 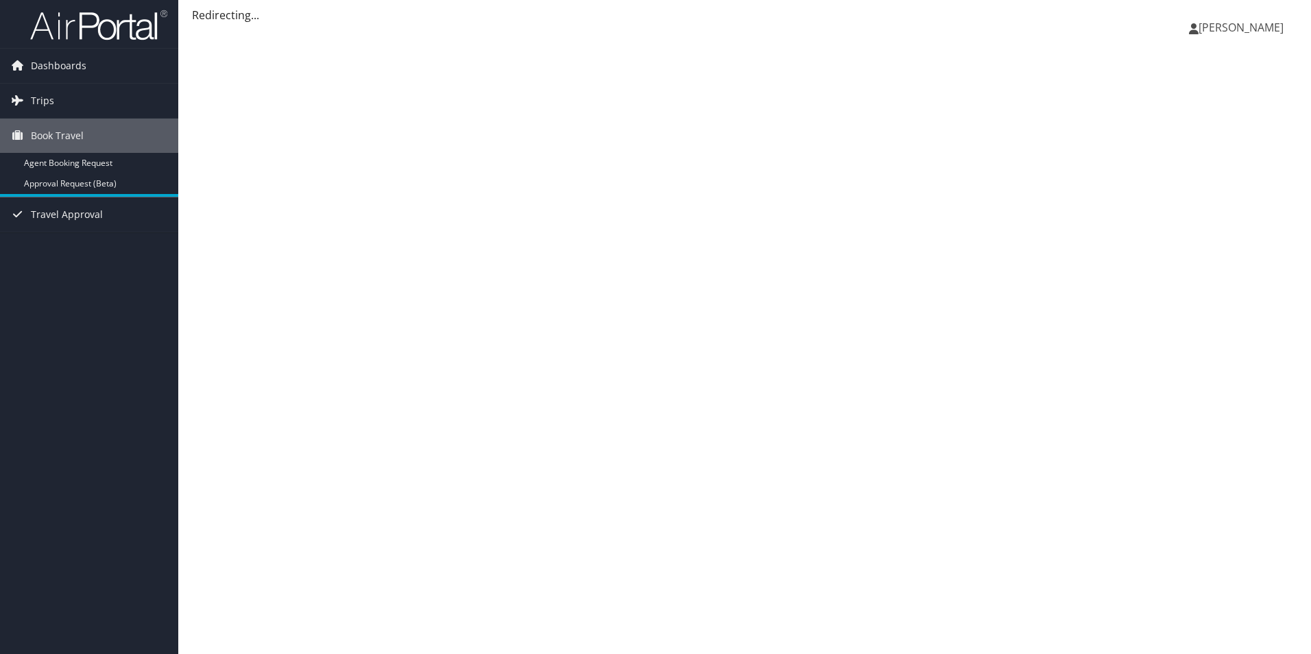 I want to click on img: airportal-logo.png, so click(x=99, y=25).